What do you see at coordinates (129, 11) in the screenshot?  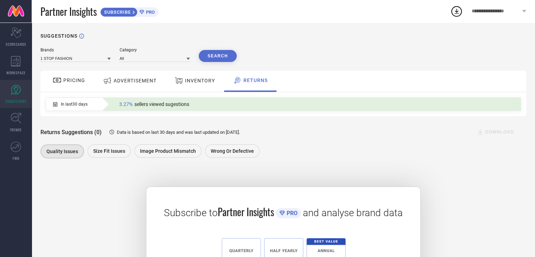 I see `a: SUBSCRIBEPRO` at bounding box center [129, 11].